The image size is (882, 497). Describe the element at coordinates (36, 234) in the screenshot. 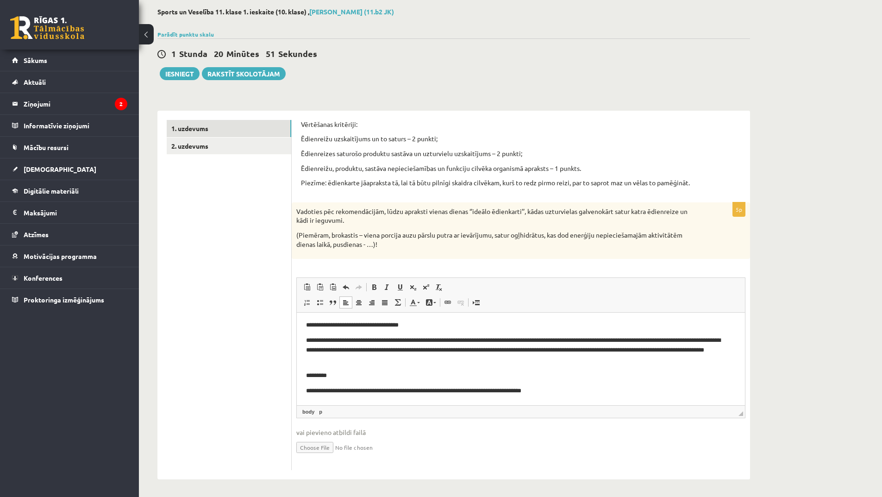

I see `span: Atzīmes` at that location.